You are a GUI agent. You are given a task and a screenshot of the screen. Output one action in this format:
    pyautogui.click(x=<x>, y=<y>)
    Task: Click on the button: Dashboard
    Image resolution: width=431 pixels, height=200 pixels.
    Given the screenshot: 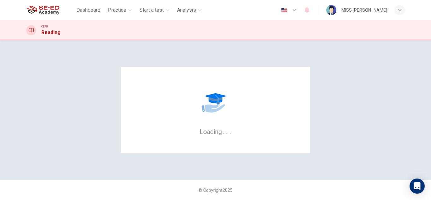 What is the action you would take?
    pyautogui.click(x=88, y=10)
    